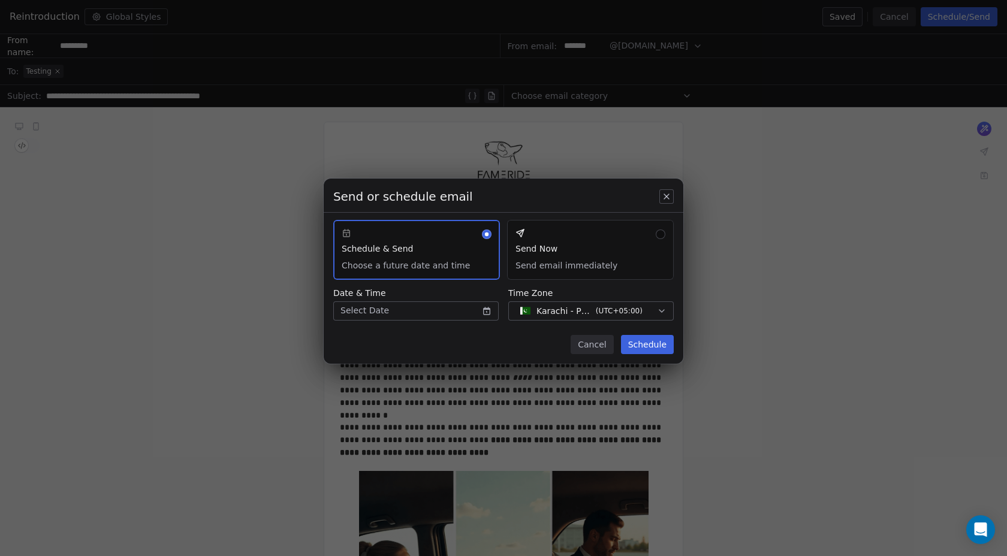 This screenshot has width=1007, height=556. Describe the element at coordinates (364, 311) in the screenshot. I see `span: Select Date` at that location.